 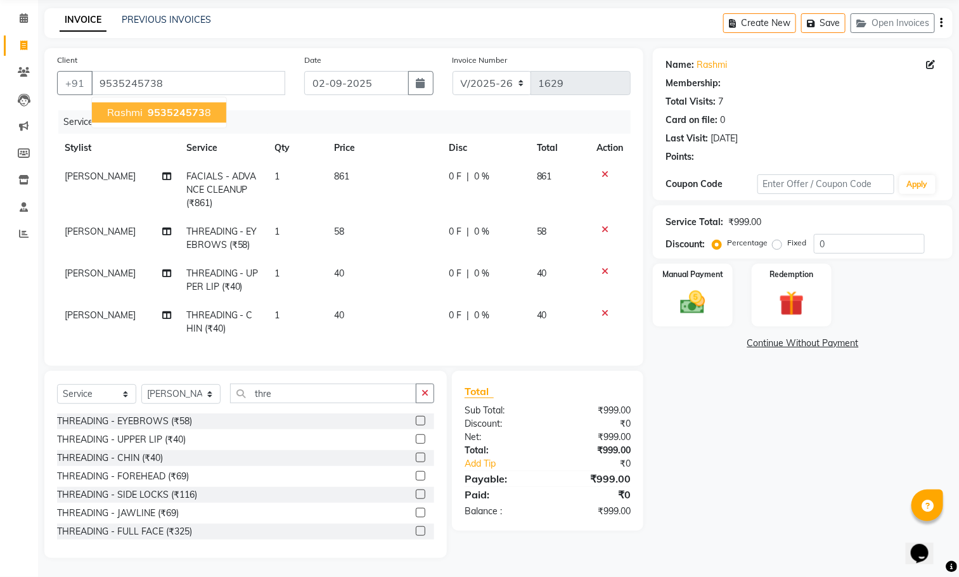 I want to click on th: Total, so click(x=559, y=148).